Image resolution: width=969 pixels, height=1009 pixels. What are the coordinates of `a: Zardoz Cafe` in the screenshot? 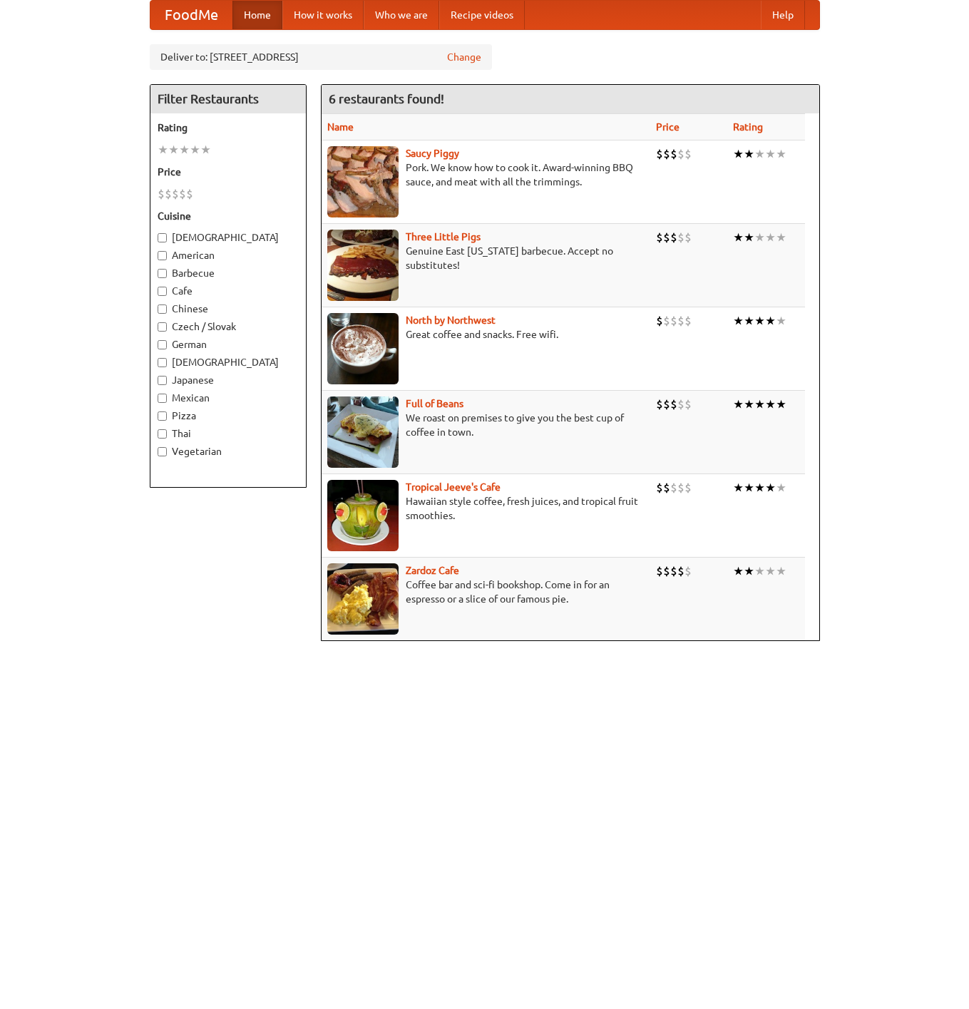 It's located at (432, 571).